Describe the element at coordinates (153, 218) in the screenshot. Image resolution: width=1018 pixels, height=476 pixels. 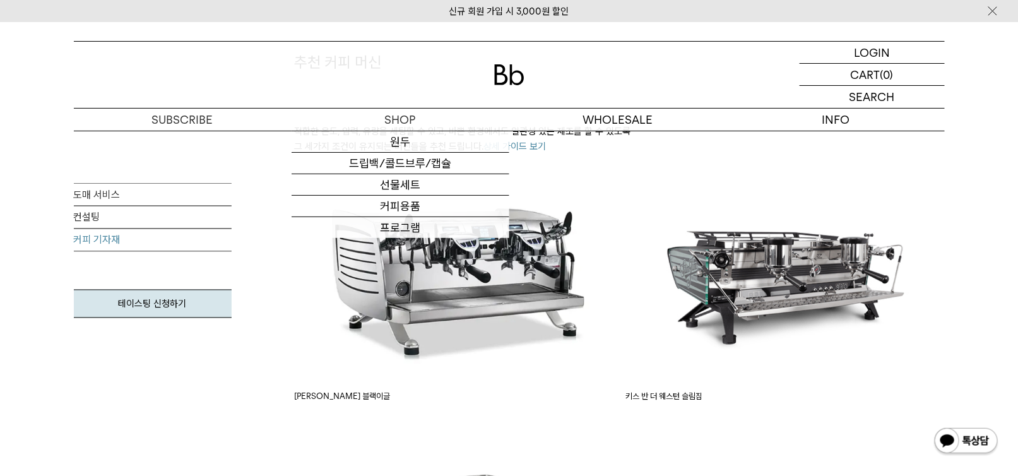
I see `a: 컨설팅` at that location.